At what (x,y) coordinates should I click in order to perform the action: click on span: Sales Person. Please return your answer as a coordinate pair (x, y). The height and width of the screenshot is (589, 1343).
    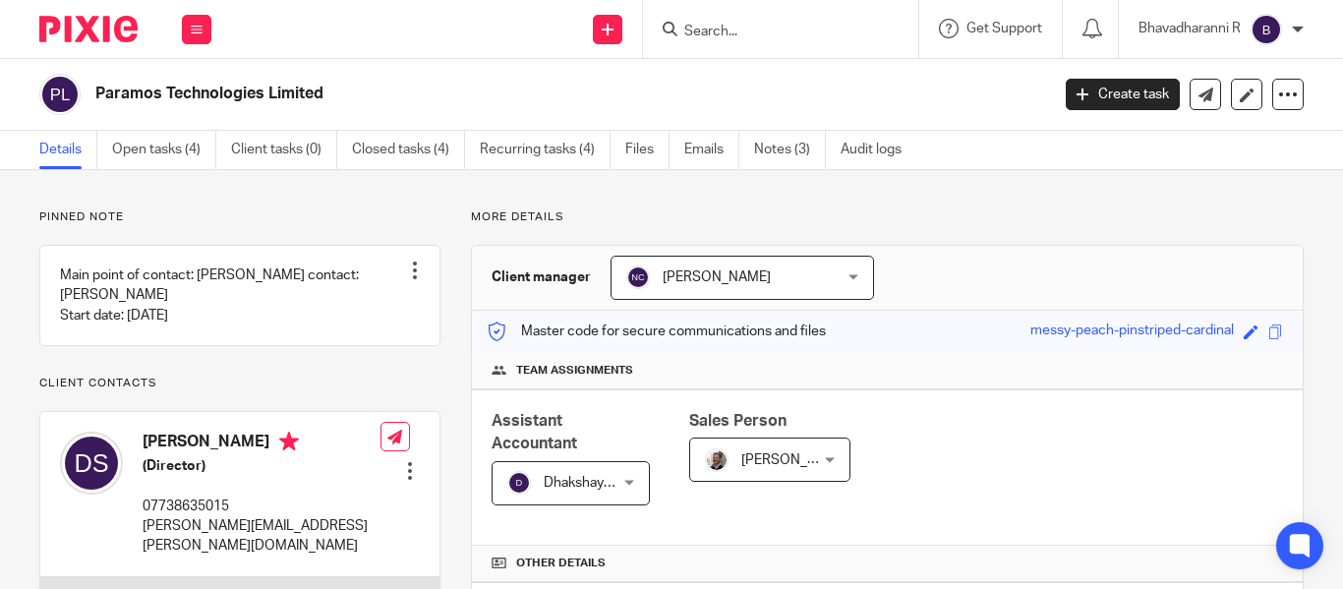
    Looking at the image, I should click on (737, 421).